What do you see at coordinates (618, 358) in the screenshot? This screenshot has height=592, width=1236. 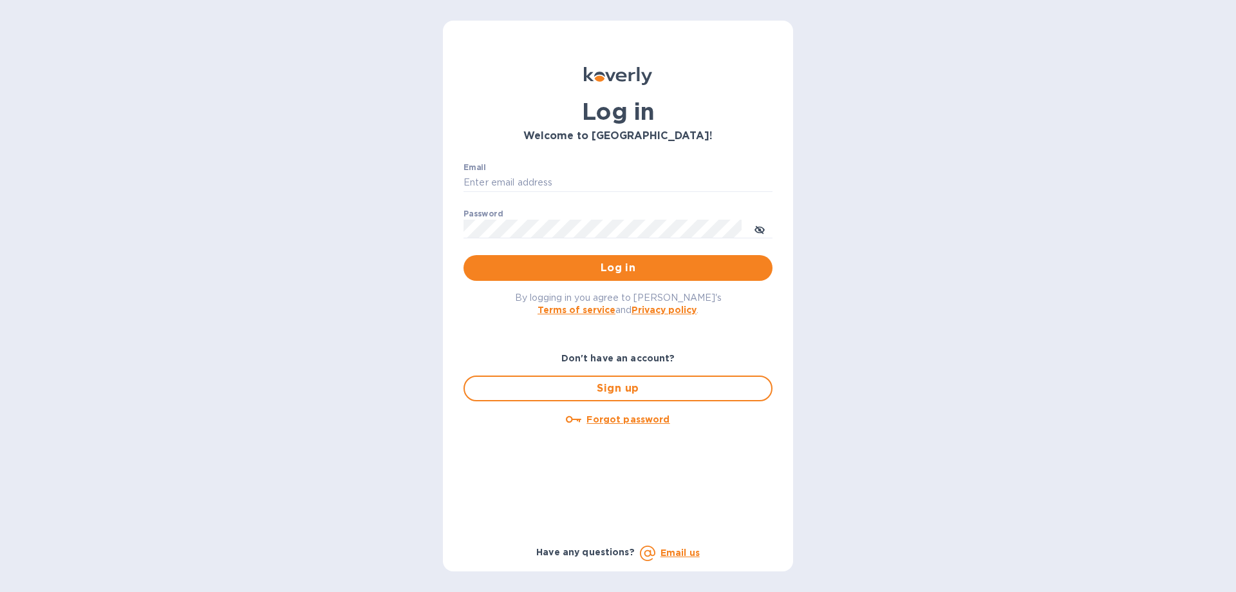 I see `b: Don't have an account?` at bounding box center [618, 358].